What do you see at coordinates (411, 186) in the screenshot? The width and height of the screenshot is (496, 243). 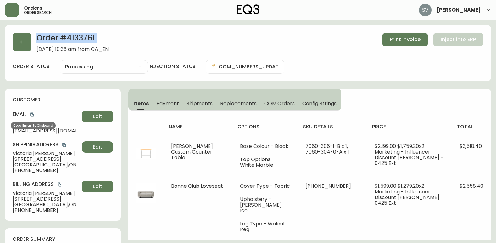 I see `span: $1,279.20 x 2` at bounding box center [411, 186].